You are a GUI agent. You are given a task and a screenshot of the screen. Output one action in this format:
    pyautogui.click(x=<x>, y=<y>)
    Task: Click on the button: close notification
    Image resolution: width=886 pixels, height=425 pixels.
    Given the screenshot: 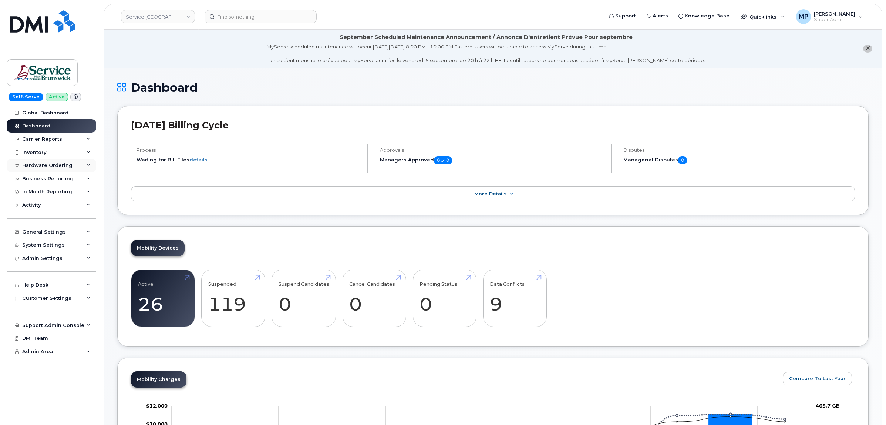 What is the action you would take?
    pyautogui.click(x=868, y=48)
    